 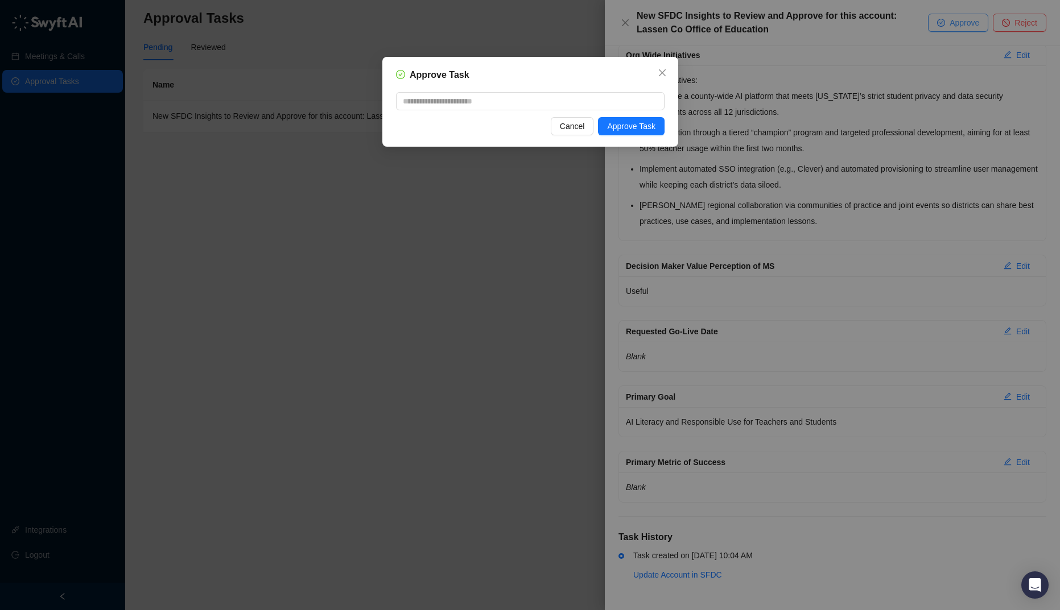 I want to click on button: Approve Task, so click(x=631, y=126).